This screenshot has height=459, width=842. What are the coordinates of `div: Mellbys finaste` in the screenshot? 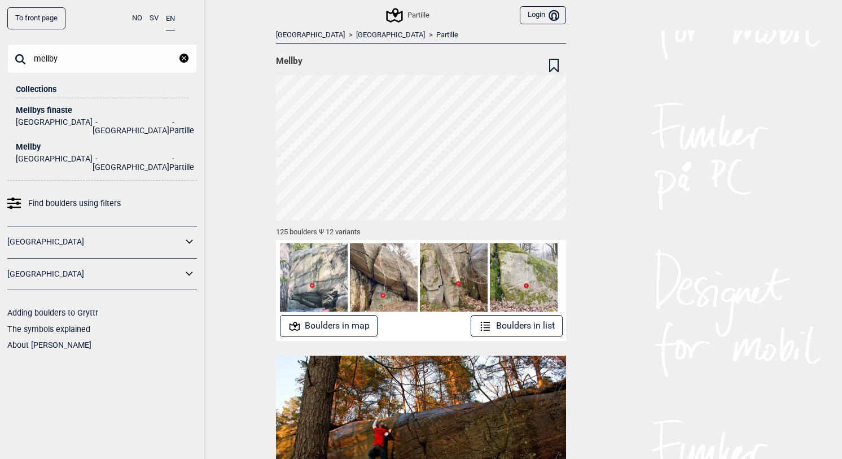 It's located at (102, 110).